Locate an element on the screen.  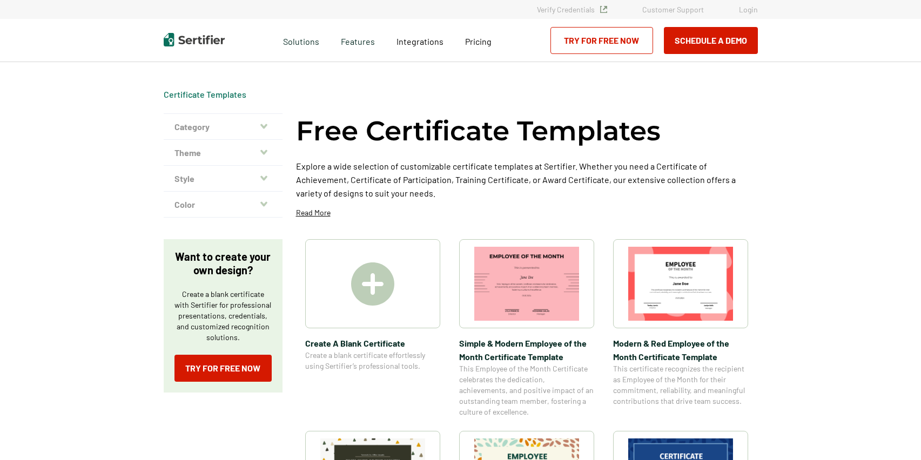
span: Modern & Red Employee of the Month Certificate Template is located at coordinates (681, 350).